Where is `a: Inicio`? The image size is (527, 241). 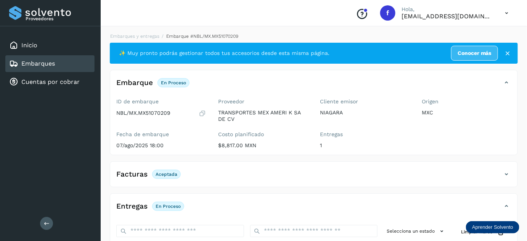 a: Inicio is located at coordinates (29, 45).